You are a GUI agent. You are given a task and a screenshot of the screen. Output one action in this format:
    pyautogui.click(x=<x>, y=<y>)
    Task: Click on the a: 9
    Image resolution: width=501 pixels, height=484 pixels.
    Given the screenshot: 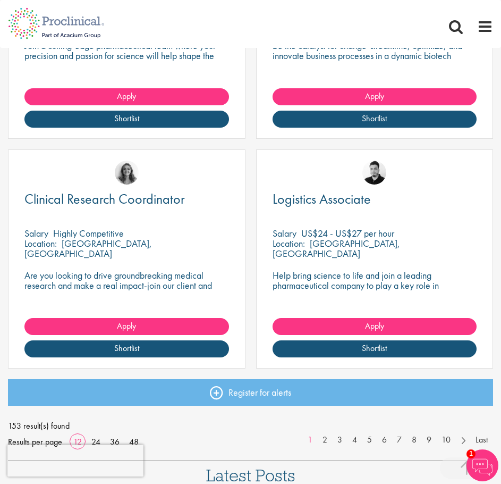 What is the action you would take?
    pyautogui.click(x=429, y=440)
    